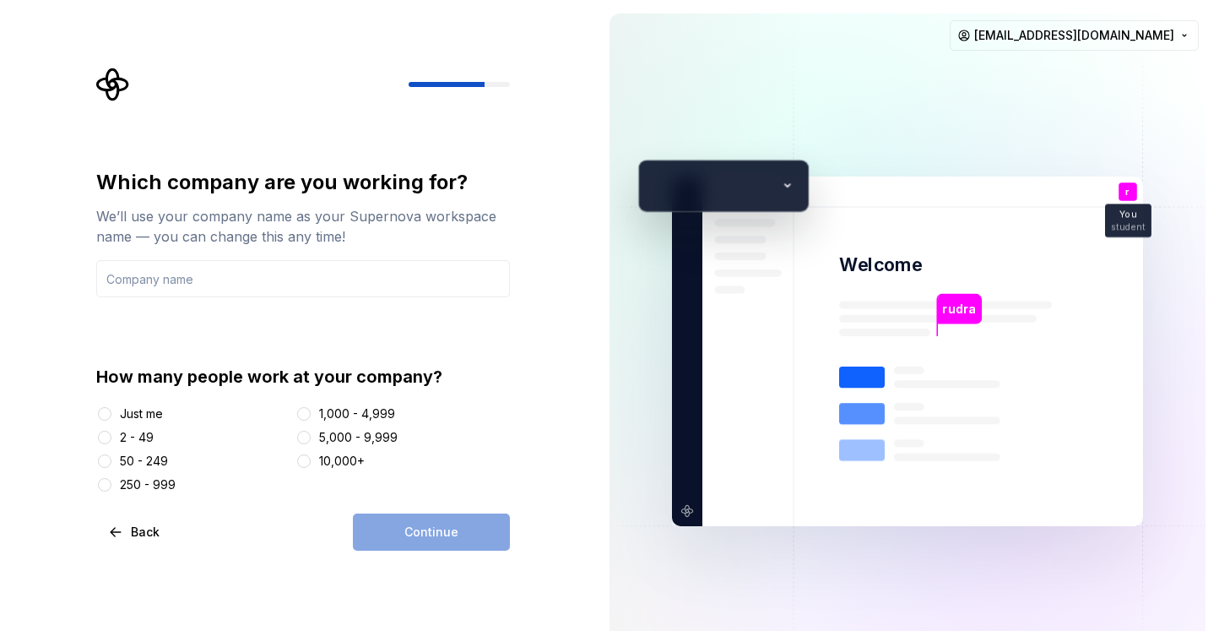 The image size is (1219, 631). I want to click on div: We’ll use your company name as your Supernova workspace name — you can change this any time!, so click(303, 226).